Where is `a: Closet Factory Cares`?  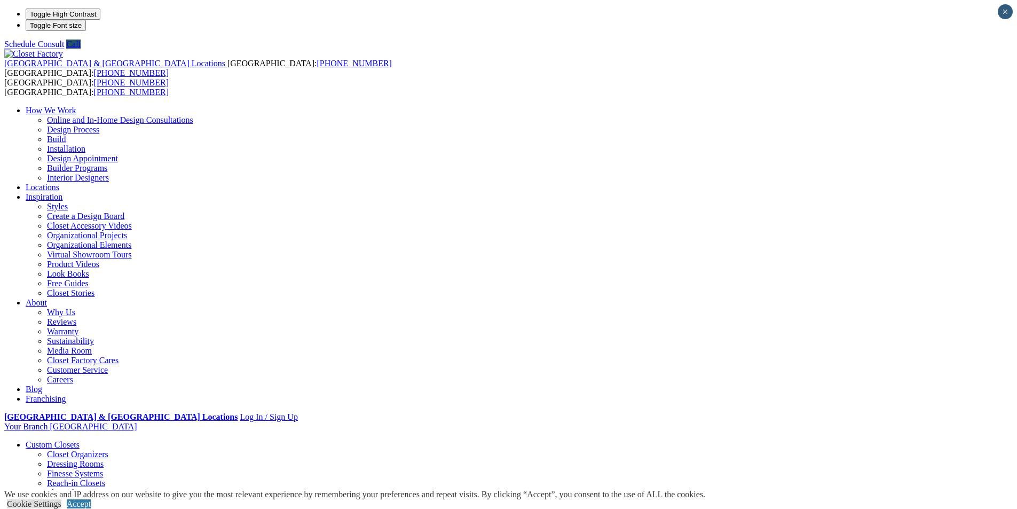 a: Closet Factory Cares is located at coordinates (83, 360).